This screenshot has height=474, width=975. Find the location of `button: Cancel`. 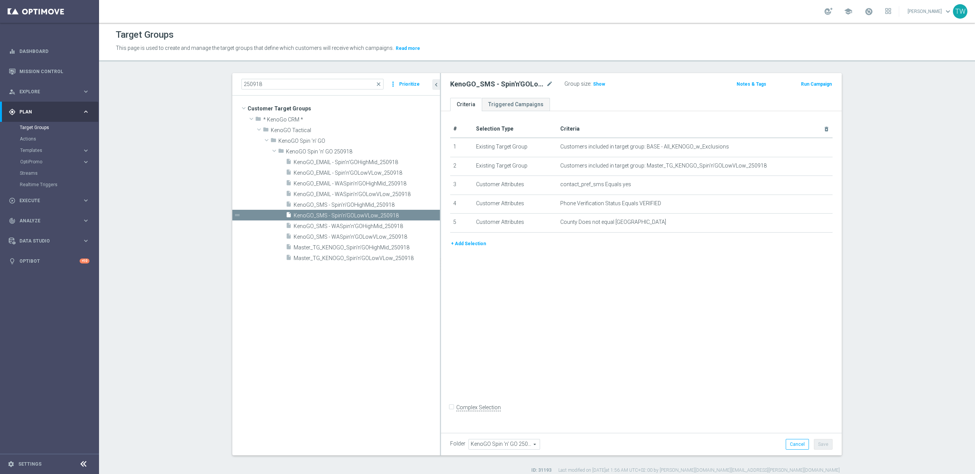

button: Cancel is located at coordinates (797, 444).